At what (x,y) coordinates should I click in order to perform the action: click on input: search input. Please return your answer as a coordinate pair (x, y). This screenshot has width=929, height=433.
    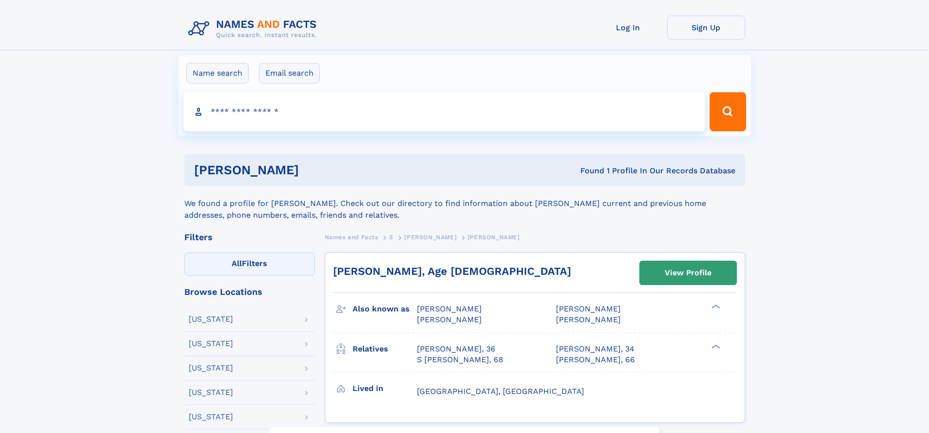
    Looking at the image, I should click on (444, 112).